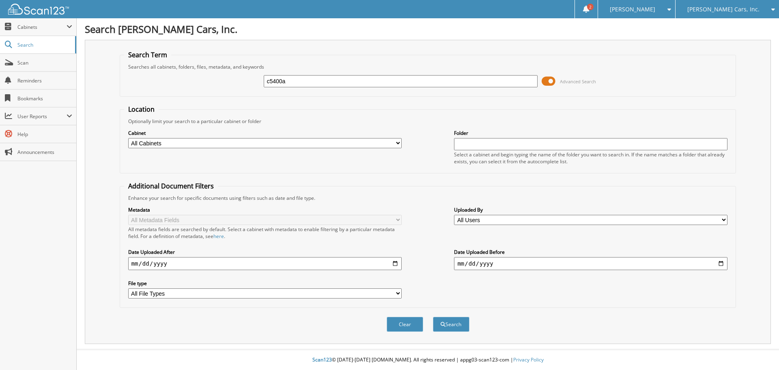 The image size is (779, 370). What do you see at coordinates (42, 116) in the screenshot?
I see `span: User Reports` at bounding box center [42, 116].